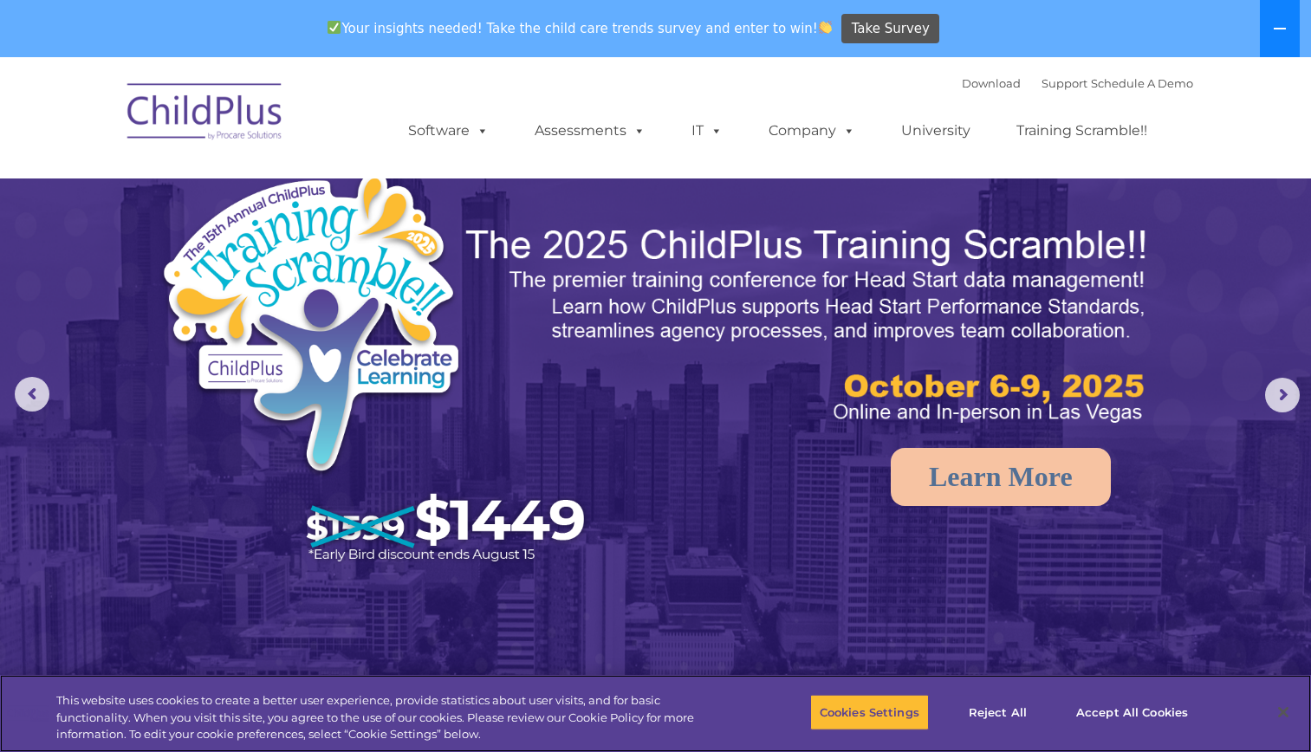  I want to click on span: Take Survey, so click(891, 29).